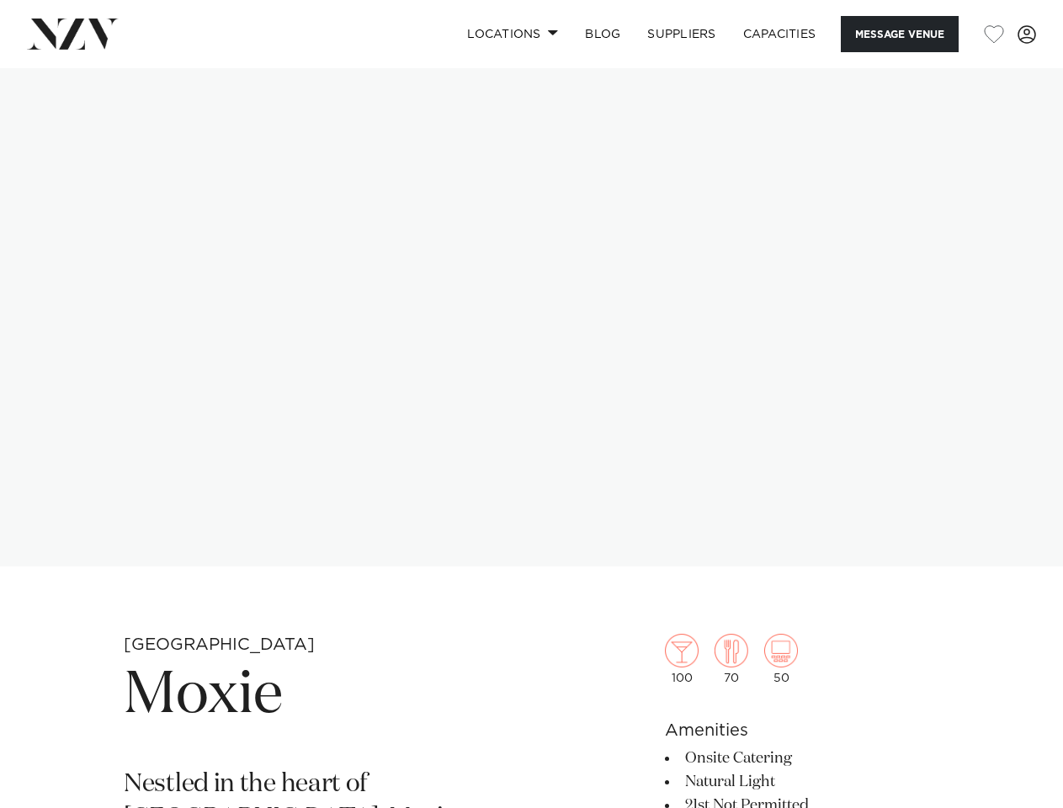  What do you see at coordinates (681, 34) in the screenshot?
I see `a: SUPPLIERS` at bounding box center [681, 34].